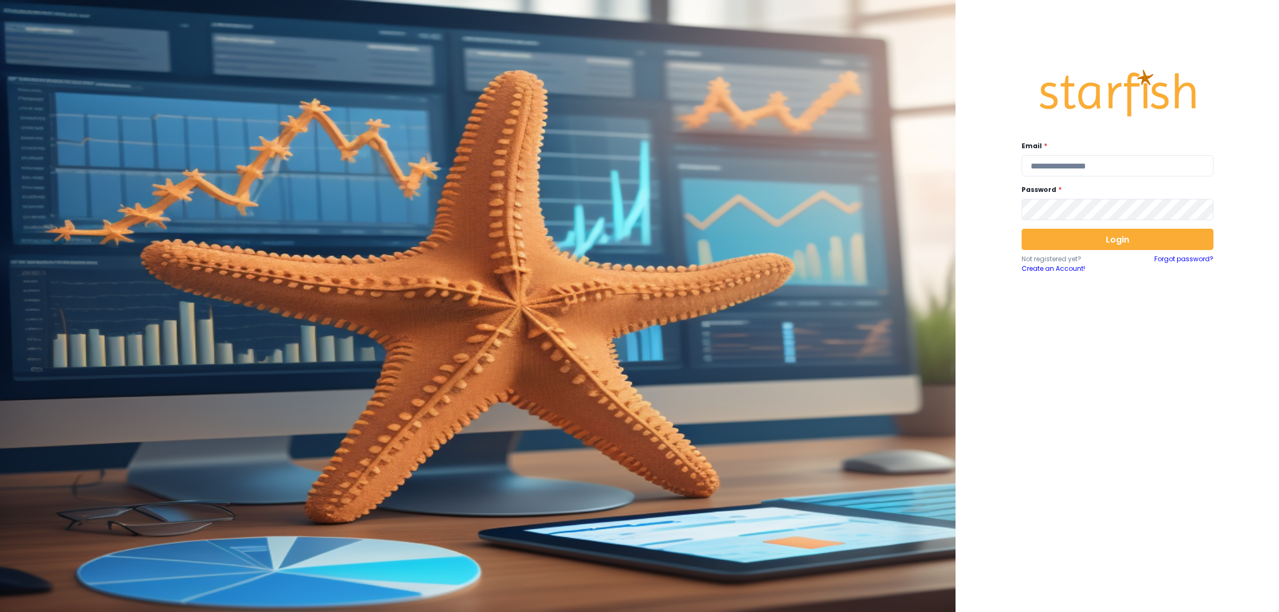 The image size is (1279, 612). What do you see at coordinates (1118, 93) in the screenshot?
I see `img: Logo.42cb71d561138c82c4ab.png` at bounding box center [1118, 93].